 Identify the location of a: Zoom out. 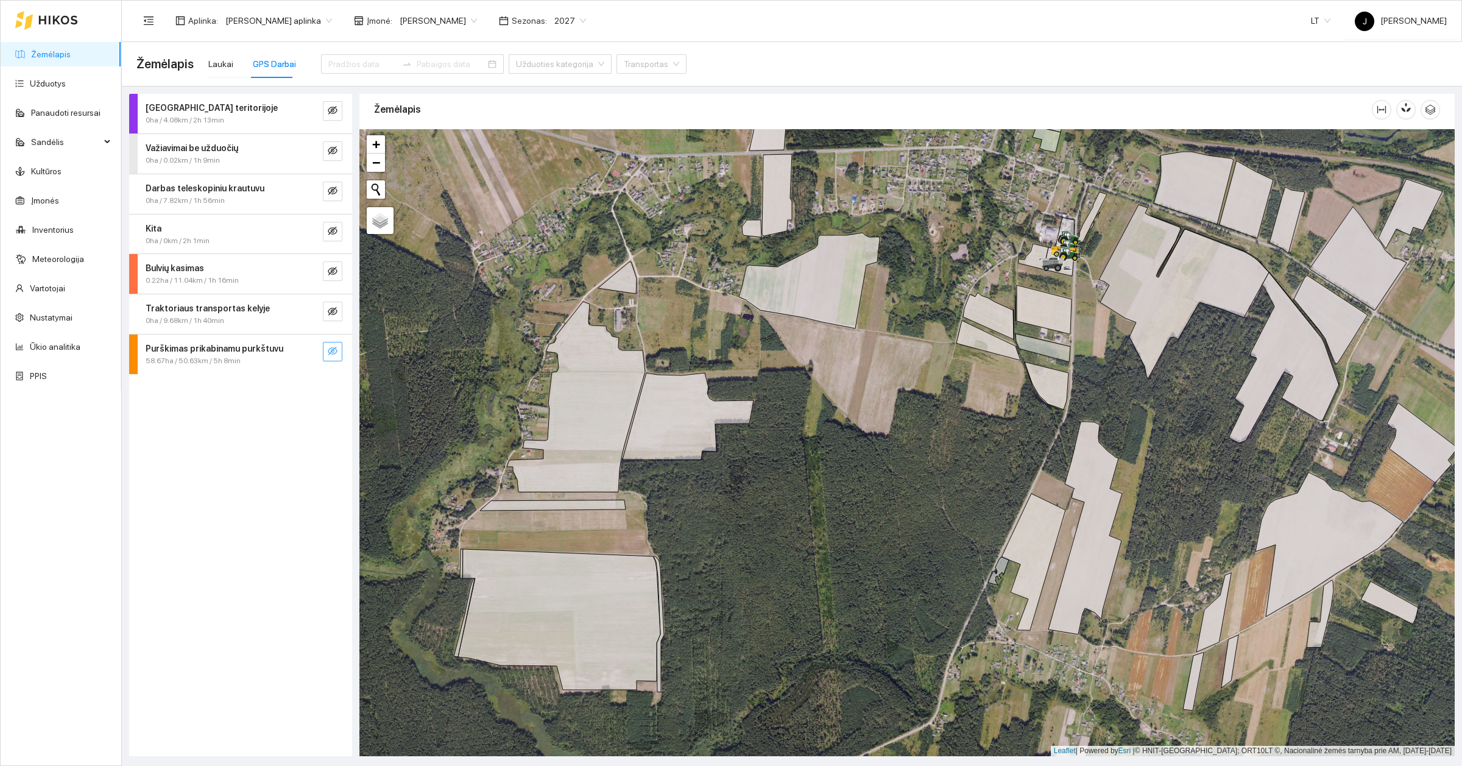
(376, 163).